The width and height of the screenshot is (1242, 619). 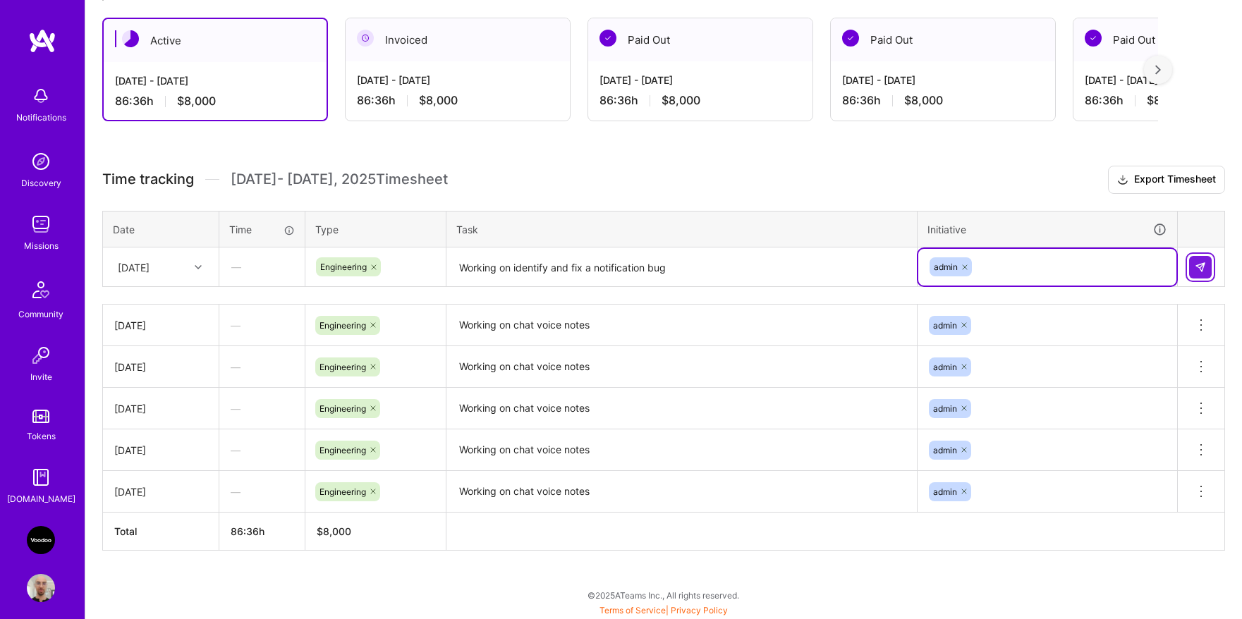 I want to click on button: Export Timesheet, so click(x=1166, y=180).